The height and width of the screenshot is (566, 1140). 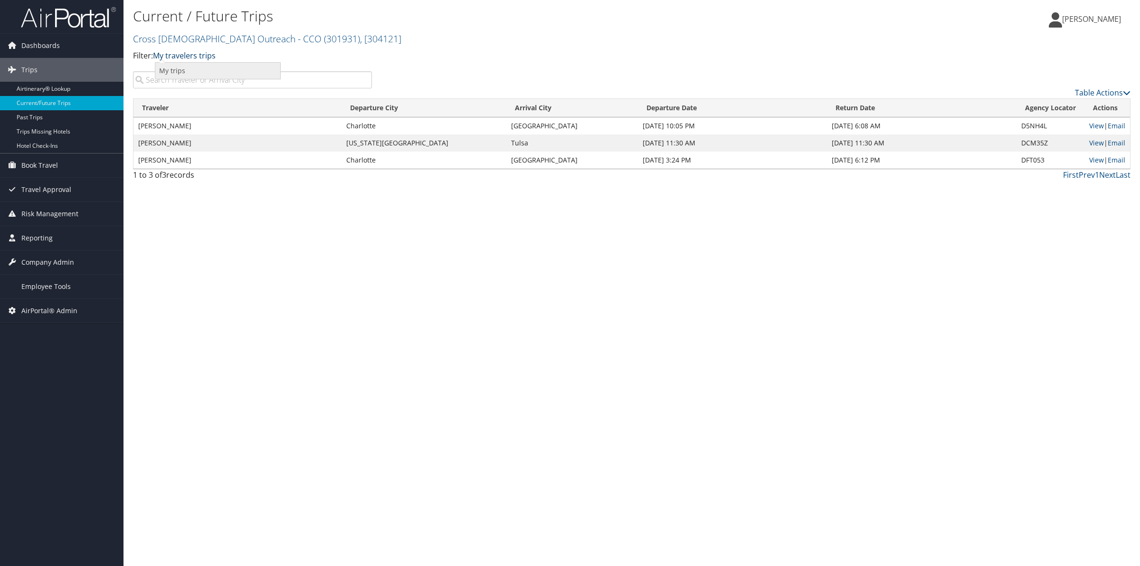 What do you see at coordinates (1123, 175) in the screenshot?
I see `a: Last` at bounding box center [1123, 175].